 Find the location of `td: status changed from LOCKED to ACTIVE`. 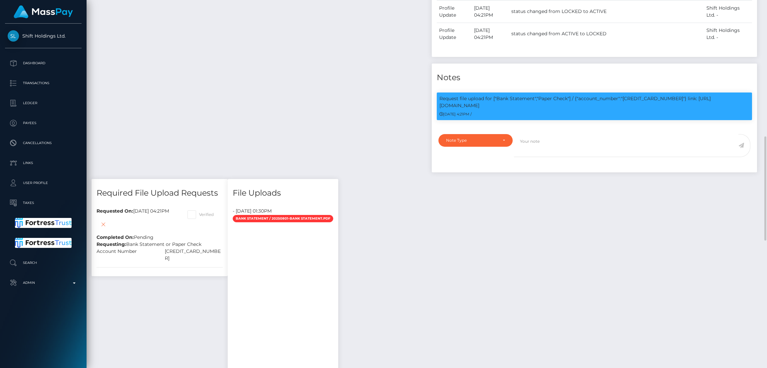

td: status changed from LOCKED to ACTIVE is located at coordinates (607, 11).